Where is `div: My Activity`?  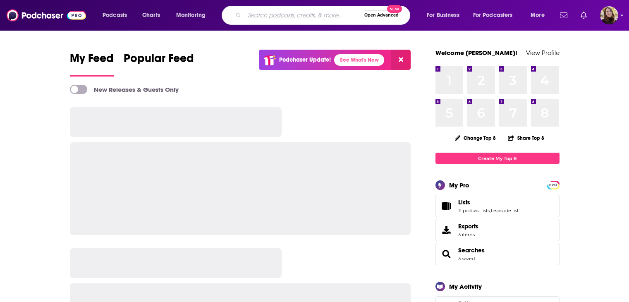
div: My Activity is located at coordinates (465, 286).